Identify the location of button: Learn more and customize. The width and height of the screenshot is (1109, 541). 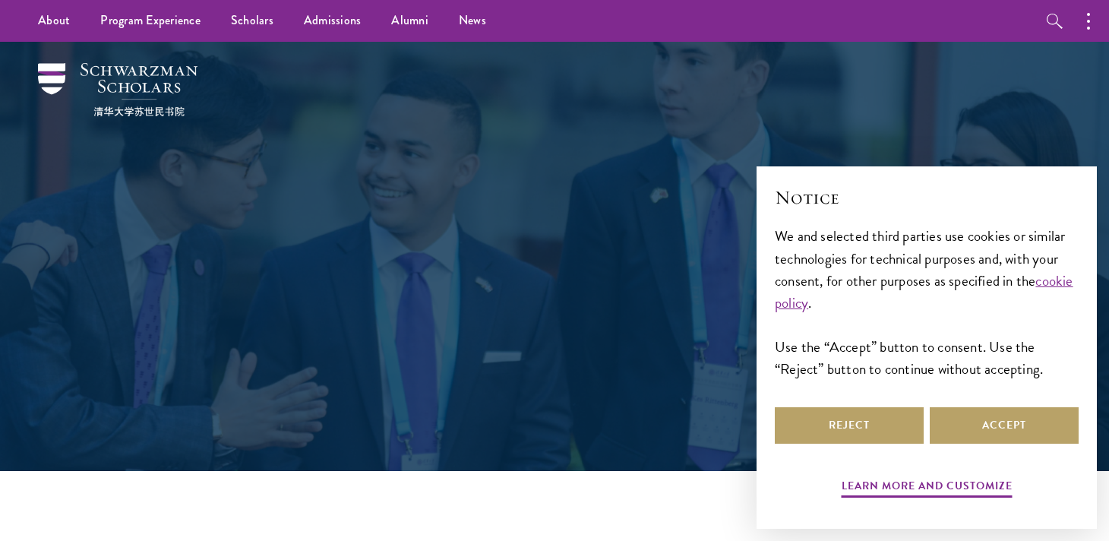
(927, 488).